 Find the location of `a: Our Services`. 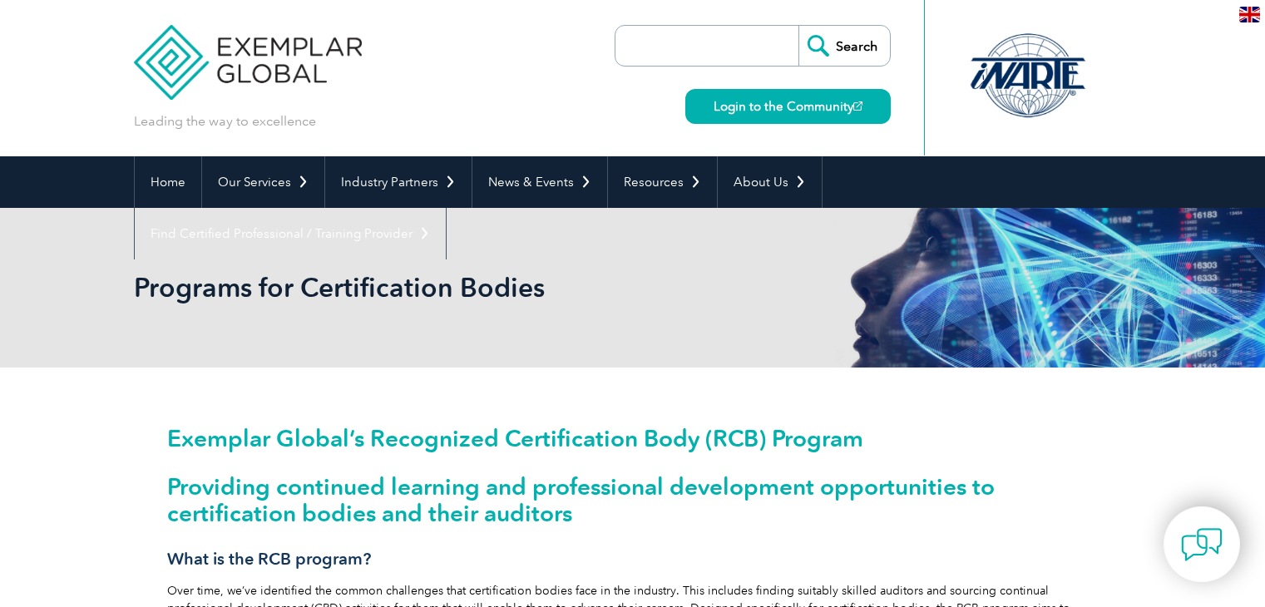

a: Our Services is located at coordinates (263, 182).